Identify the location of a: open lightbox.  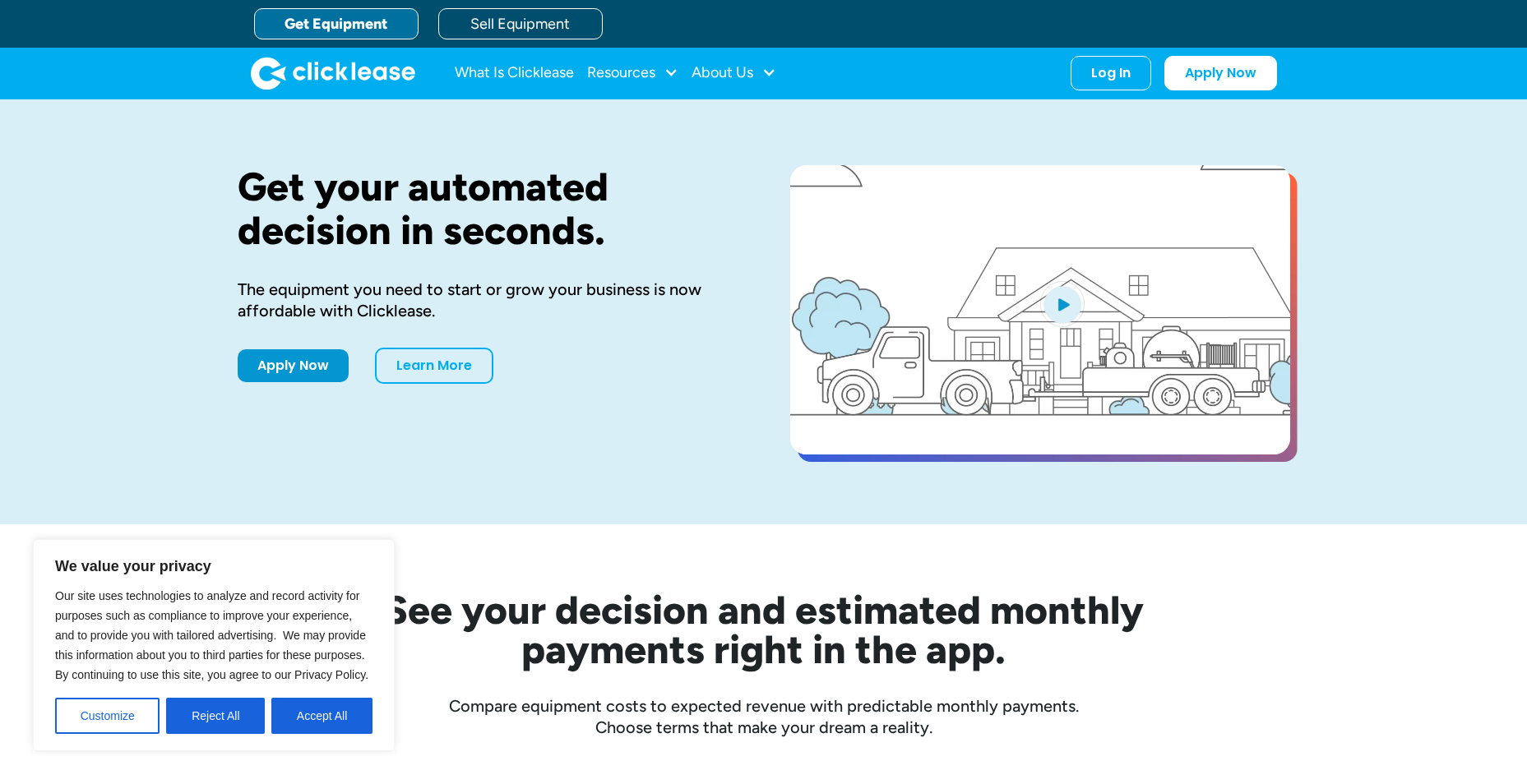
(1040, 310).